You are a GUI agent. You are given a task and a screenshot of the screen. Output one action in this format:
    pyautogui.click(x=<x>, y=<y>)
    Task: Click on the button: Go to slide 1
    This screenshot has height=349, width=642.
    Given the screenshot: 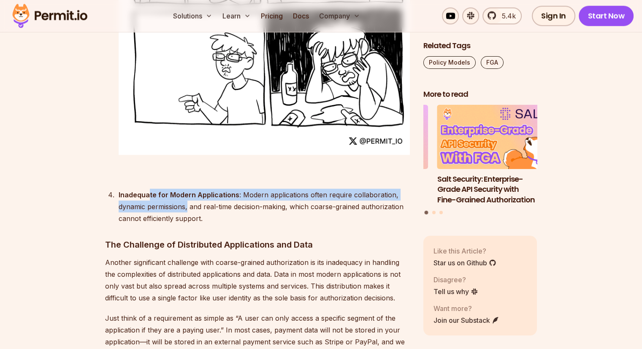 What is the action you would take?
    pyautogui.click(x=426, y=212)
    